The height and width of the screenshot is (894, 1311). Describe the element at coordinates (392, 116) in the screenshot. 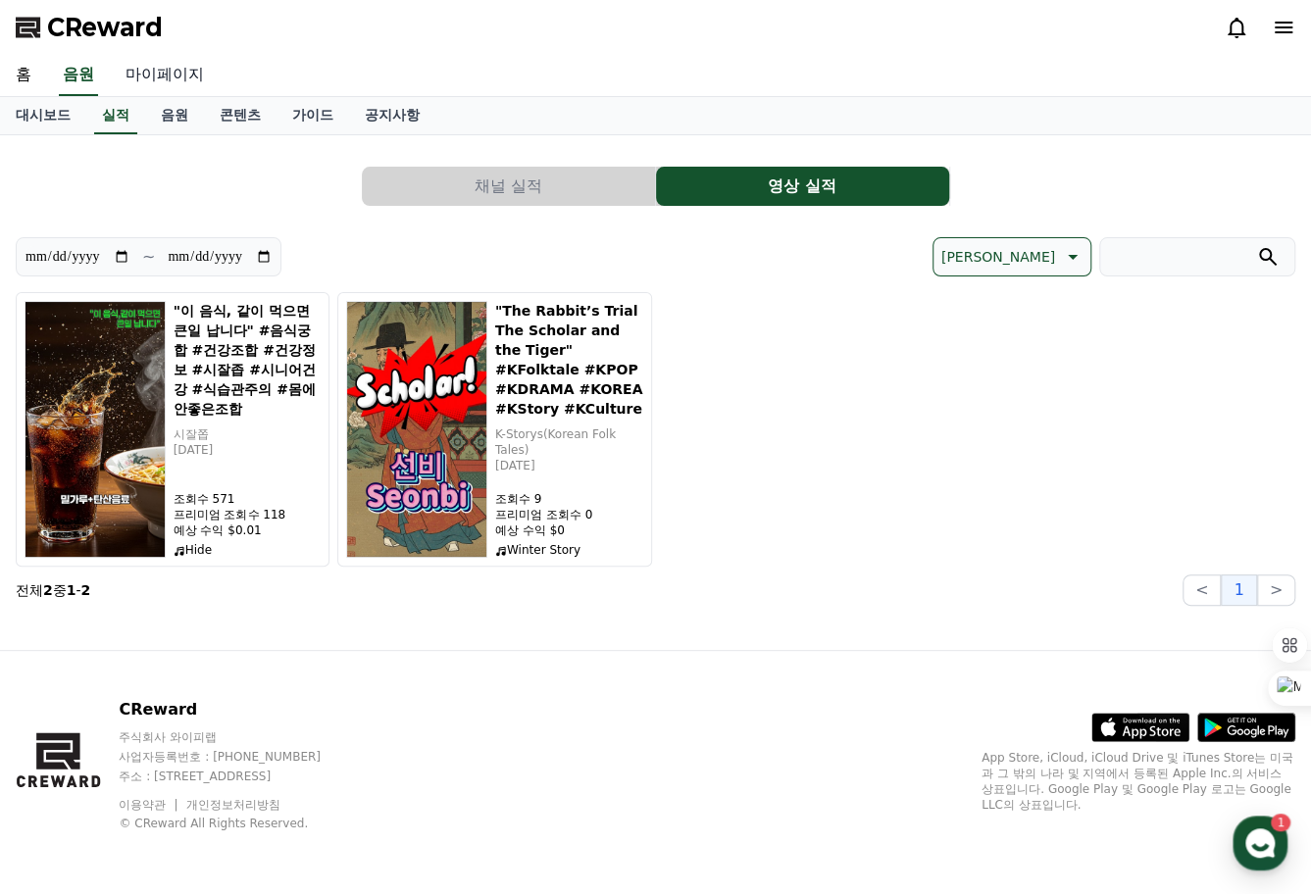

I see `a: 공지사항` at that location.